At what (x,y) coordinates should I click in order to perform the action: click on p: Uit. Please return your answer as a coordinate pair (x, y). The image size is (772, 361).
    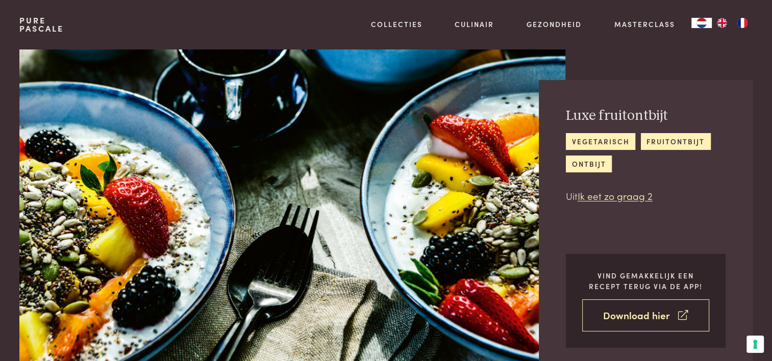
    Looking at the image, I should click on (645, 196).